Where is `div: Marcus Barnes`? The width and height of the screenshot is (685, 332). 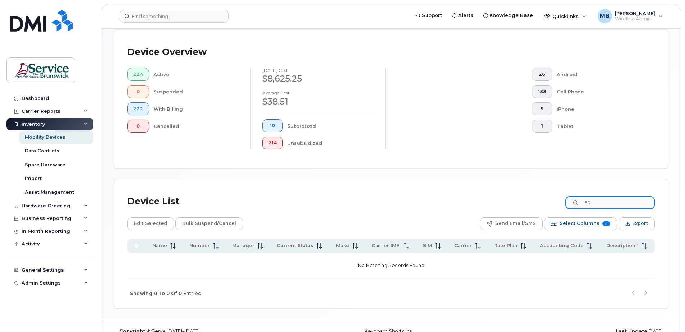
div: Marcus Barnes is located at coordinates (630, 16).